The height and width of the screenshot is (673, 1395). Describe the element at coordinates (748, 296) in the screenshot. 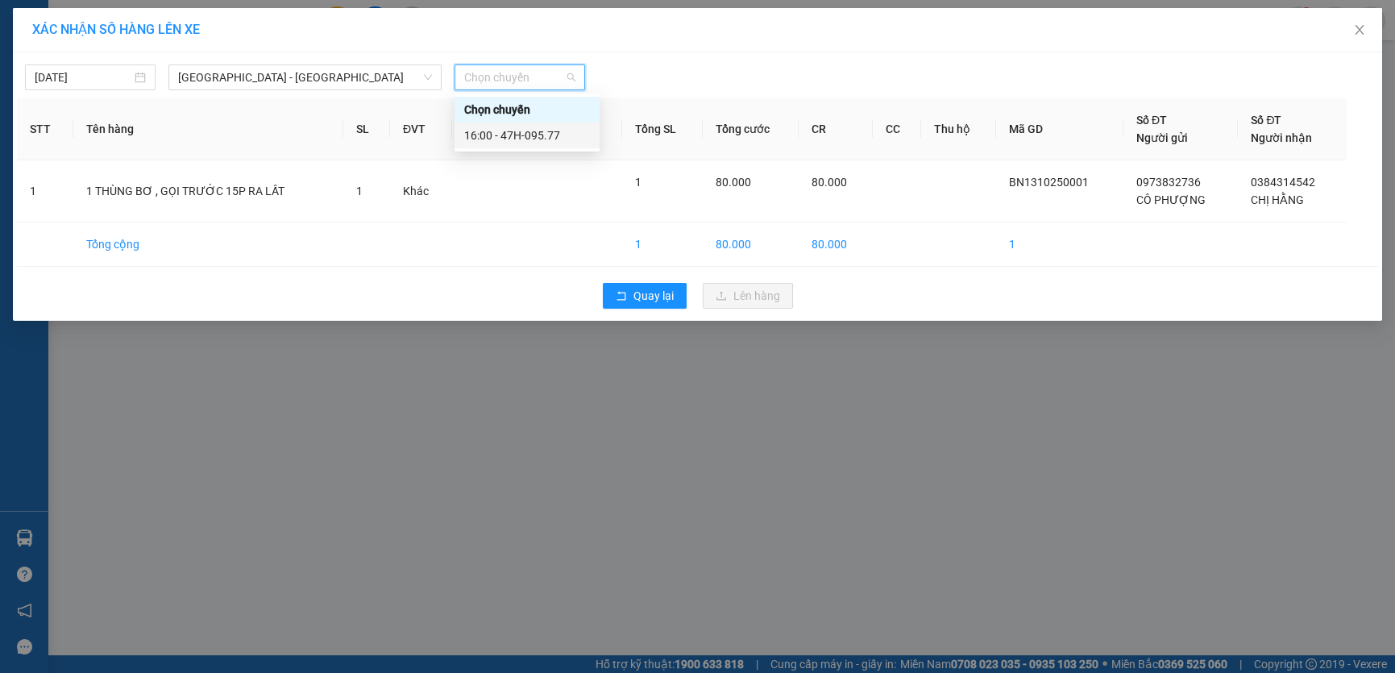

I see `button: uploadLên hàng` at that location.